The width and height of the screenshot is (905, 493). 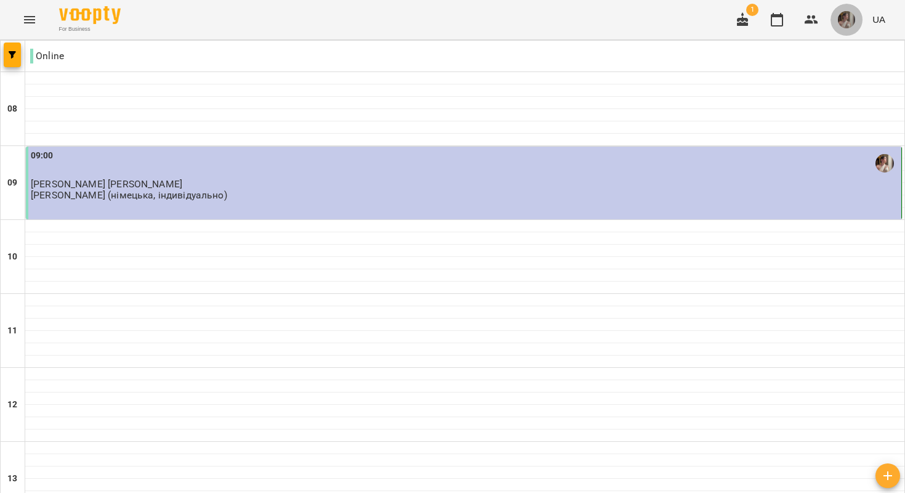 What do you see at coordinates (42, 156) in the screenshot?
I see `label: 09:00` at bounding box center [42, 156].